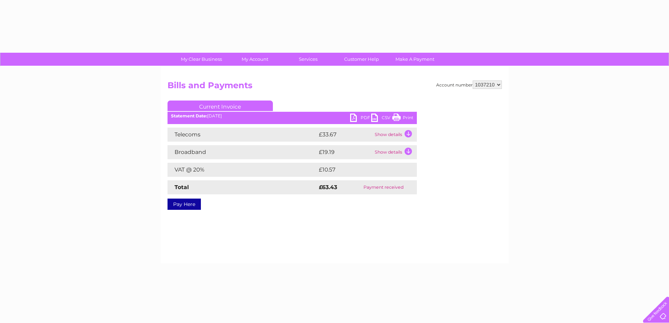 Image resolution: width=669 pixels, height=323 pixels. Describe the element at coordinates (308, 59) in the screenshot. I see `a: Services` at that location.